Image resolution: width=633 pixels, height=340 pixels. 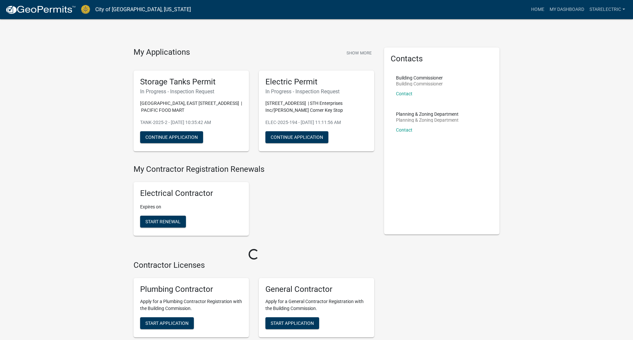 I want to click on h5: Electrical Contractor, so click(x=191, y=193).